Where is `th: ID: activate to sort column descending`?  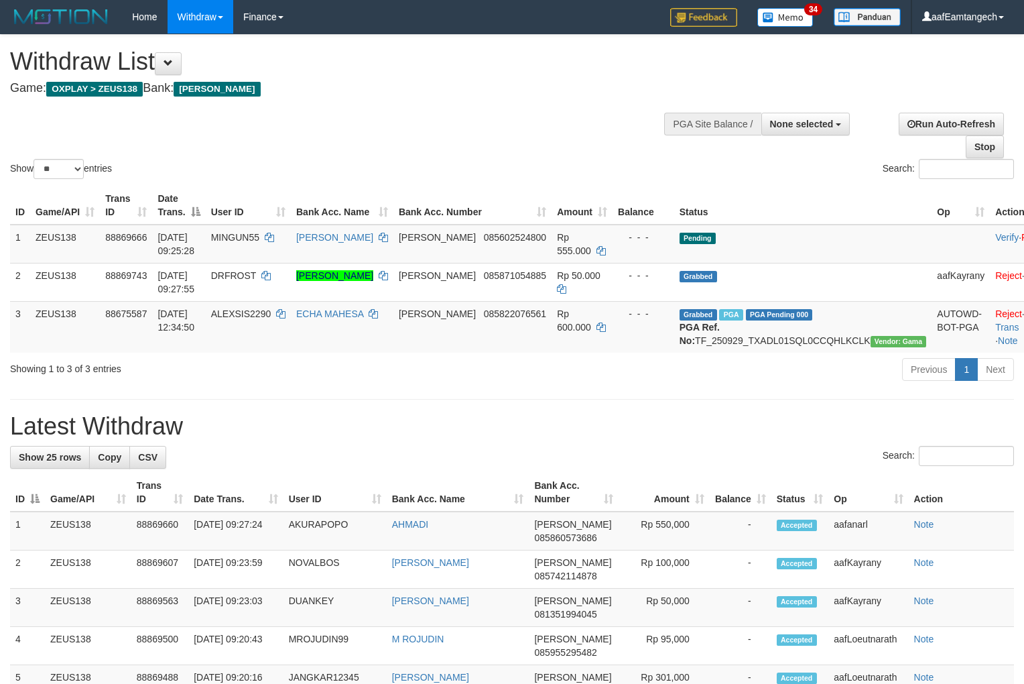
th: ID: activate to sort column descending is located at coordinates (27, 492).